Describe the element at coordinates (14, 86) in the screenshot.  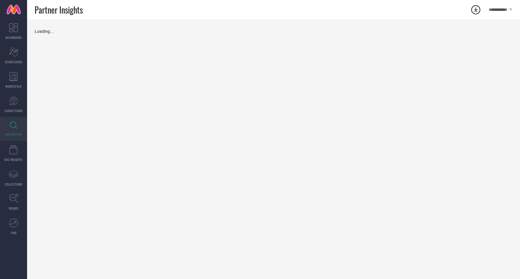
I see `span: WORKSPACE` at that location.